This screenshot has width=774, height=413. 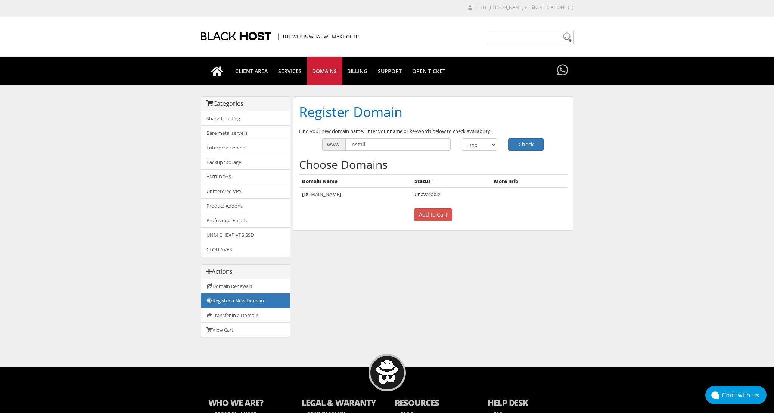 I want to click on b: RESOURCES, so click(x=434, y=403).